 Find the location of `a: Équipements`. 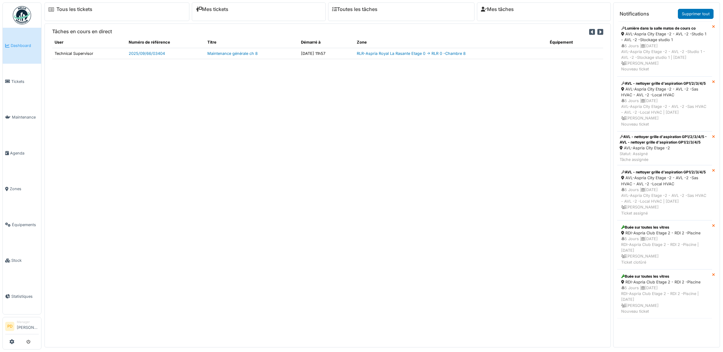

a: Équipements is located at coordinates (22, 225).